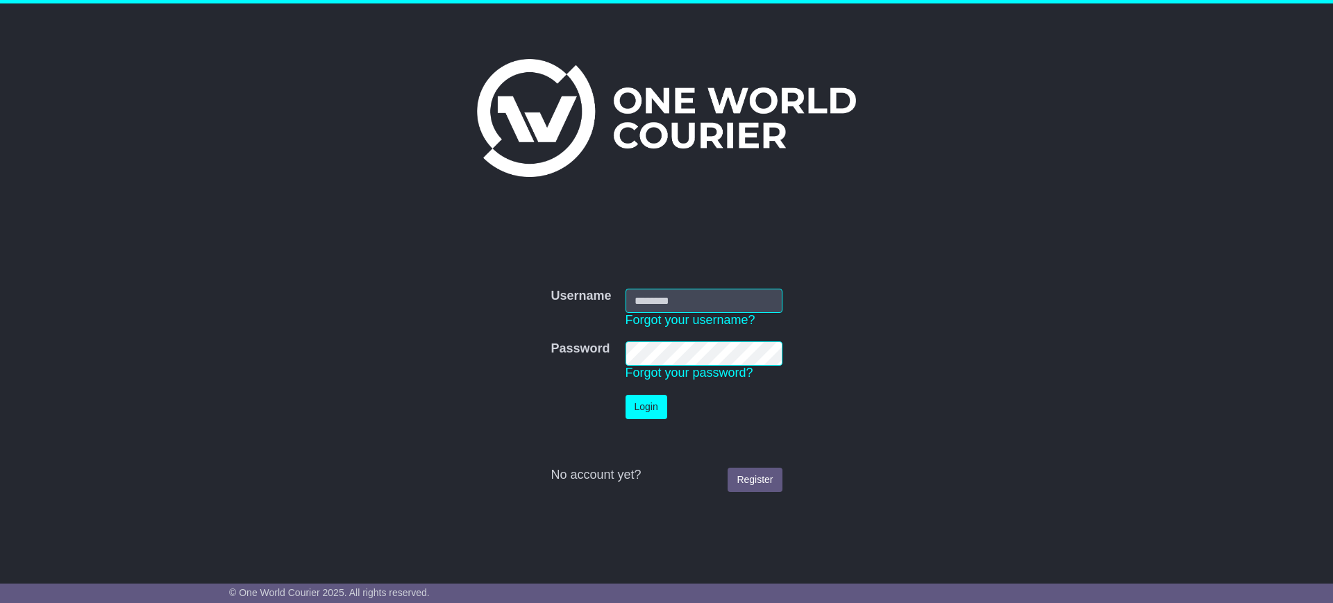 The height and width of the screenshot is (603, 1333). What do you see at coordinates (755, 480) in the screenshot?
I see `a: Register` at bounding box center [755, 480].